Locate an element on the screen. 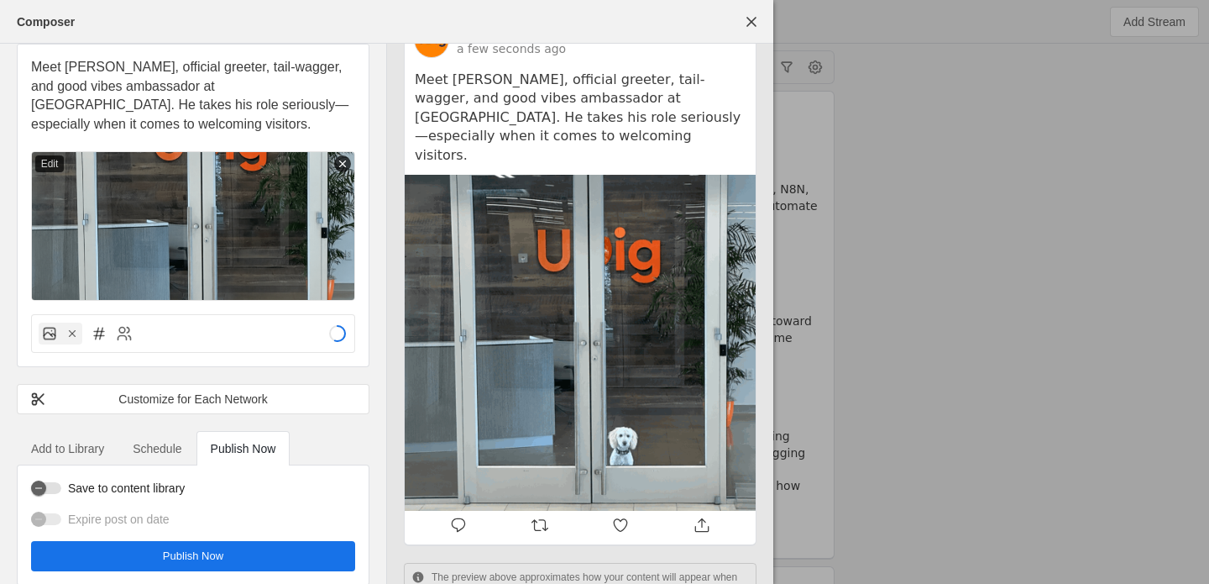 The image size is (1209, 584). div: Edit is located at coordinates (50, 164).